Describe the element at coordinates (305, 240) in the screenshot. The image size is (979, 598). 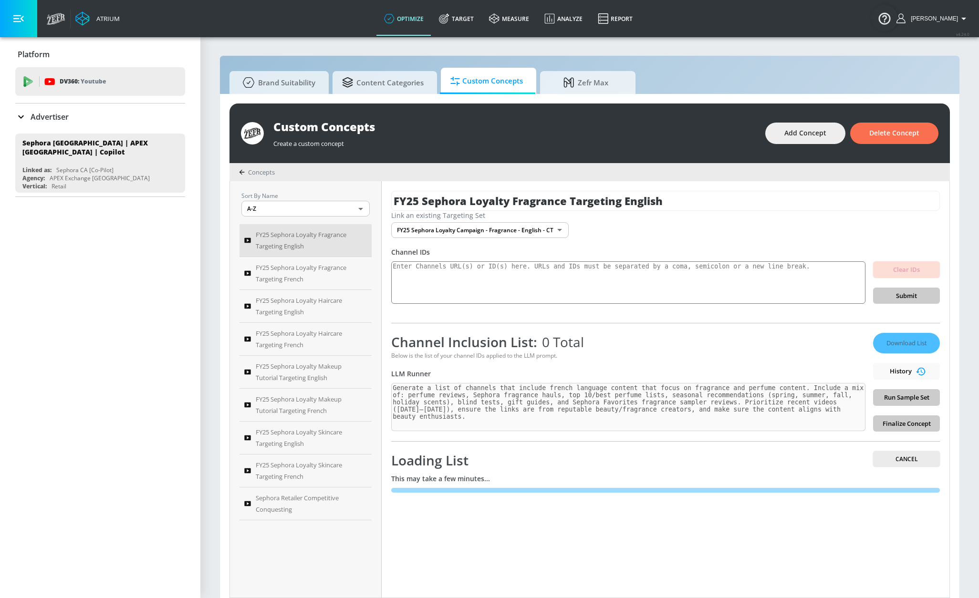
I see `span: FY25 Sephora Loyalty Fragrance Targeting English` at that location.